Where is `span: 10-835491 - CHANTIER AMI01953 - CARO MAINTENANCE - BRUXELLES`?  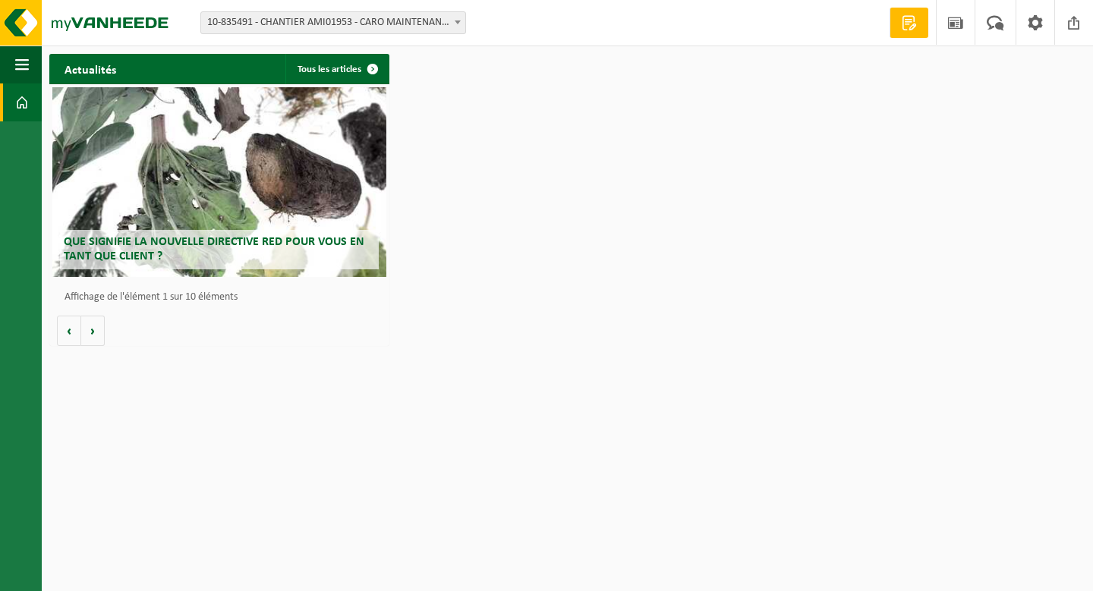
span: 10-835491 - CHANTIER AMI01953 - CARO MAINTENANCE - BRUXELLES is located at coordinates (333, 23).